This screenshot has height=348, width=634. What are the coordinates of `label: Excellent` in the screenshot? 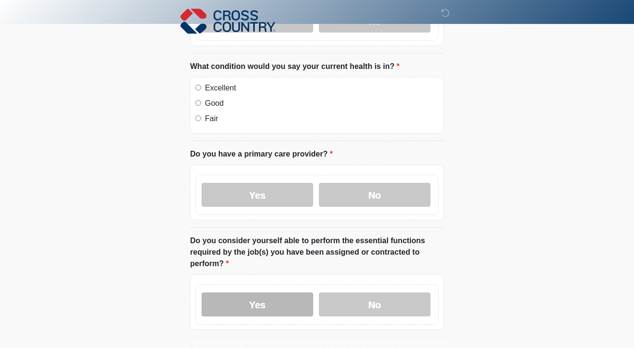 It's located at (322, 88).